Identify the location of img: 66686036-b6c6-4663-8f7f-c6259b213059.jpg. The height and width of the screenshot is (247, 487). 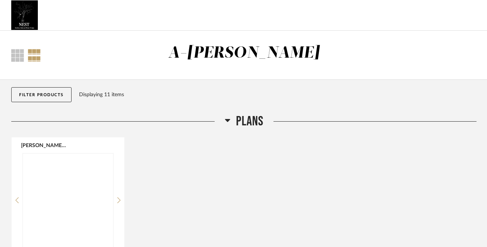
(24, 15).